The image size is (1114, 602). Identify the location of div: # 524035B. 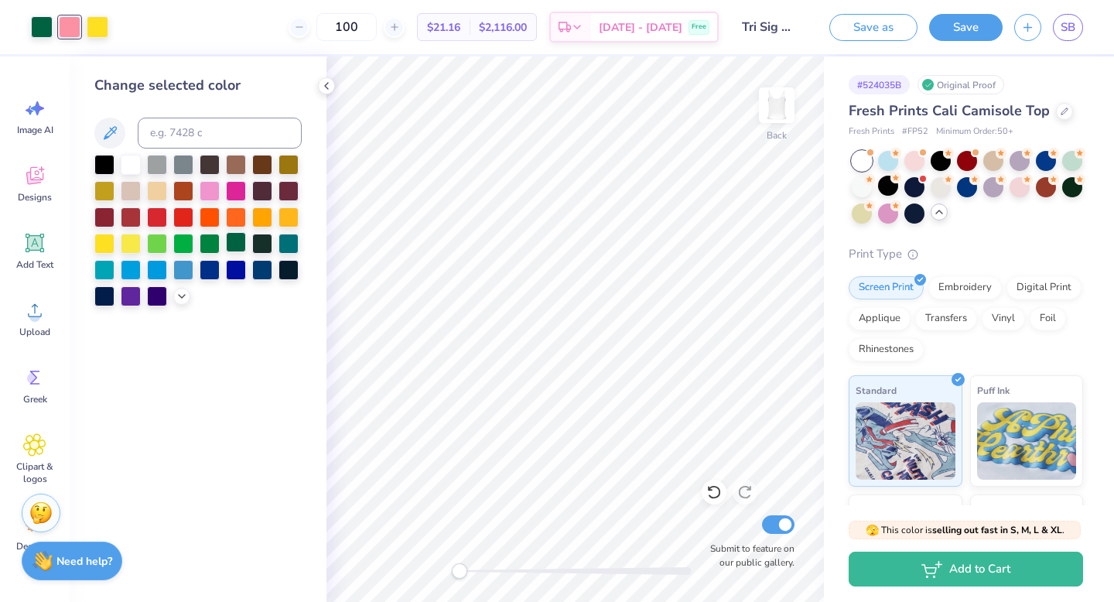
(879, 84).